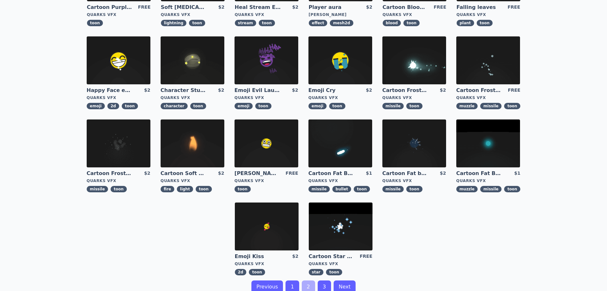  I want to click on a: Emoji Cry, so click(332, 90).